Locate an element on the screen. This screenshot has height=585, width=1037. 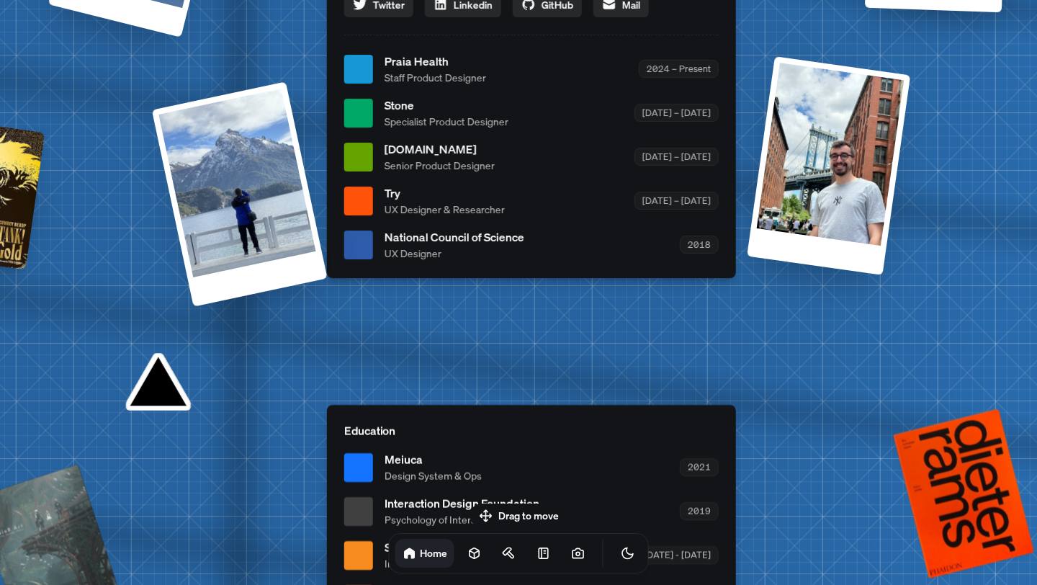
span: Interaction Design Foundation is located at coordinates (462, 504).